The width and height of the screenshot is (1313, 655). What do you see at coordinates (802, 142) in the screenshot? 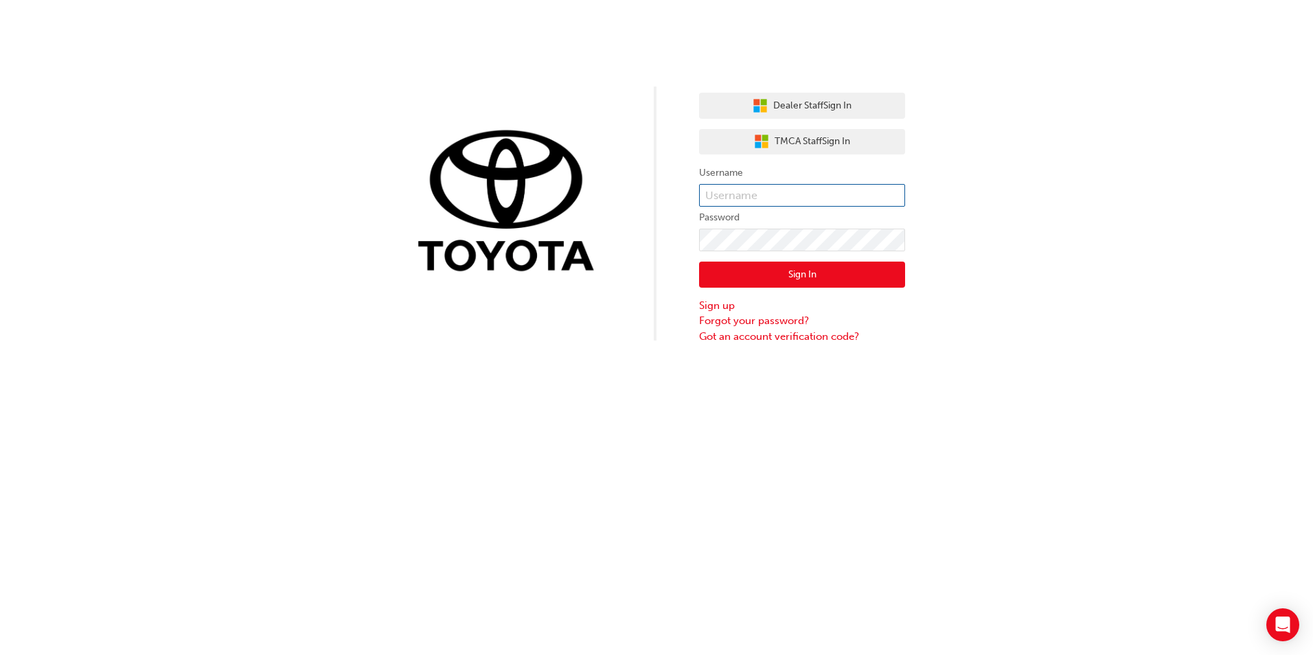
I see `button: TMCA StaffSign In` at bounding box center [802, 142].